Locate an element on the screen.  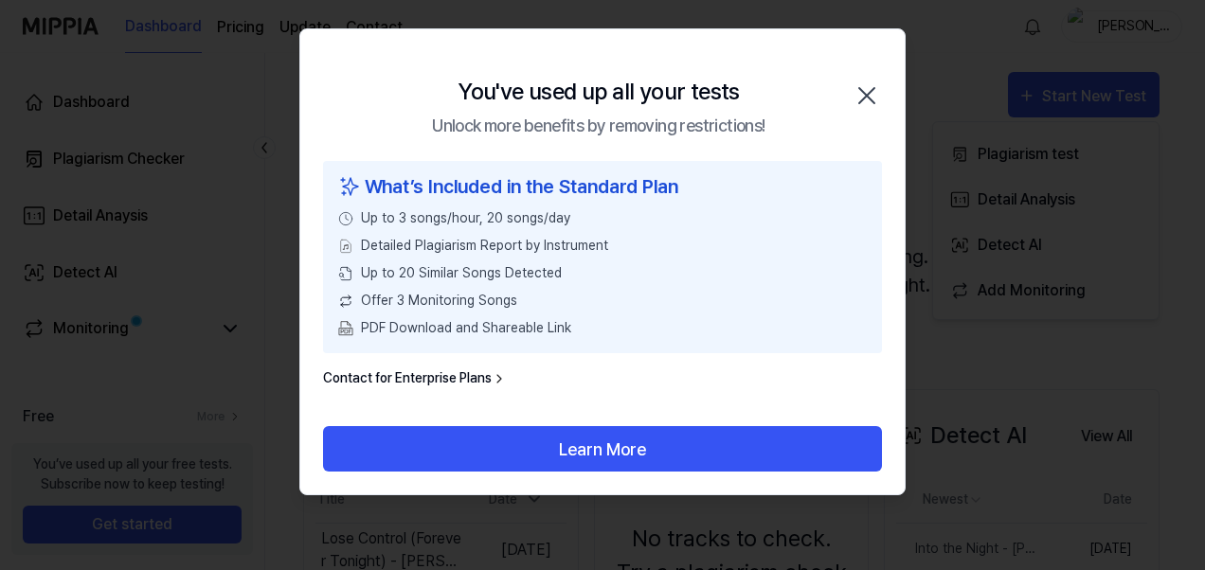
div: You've used up all your tests is located at coordinates (599, 92).